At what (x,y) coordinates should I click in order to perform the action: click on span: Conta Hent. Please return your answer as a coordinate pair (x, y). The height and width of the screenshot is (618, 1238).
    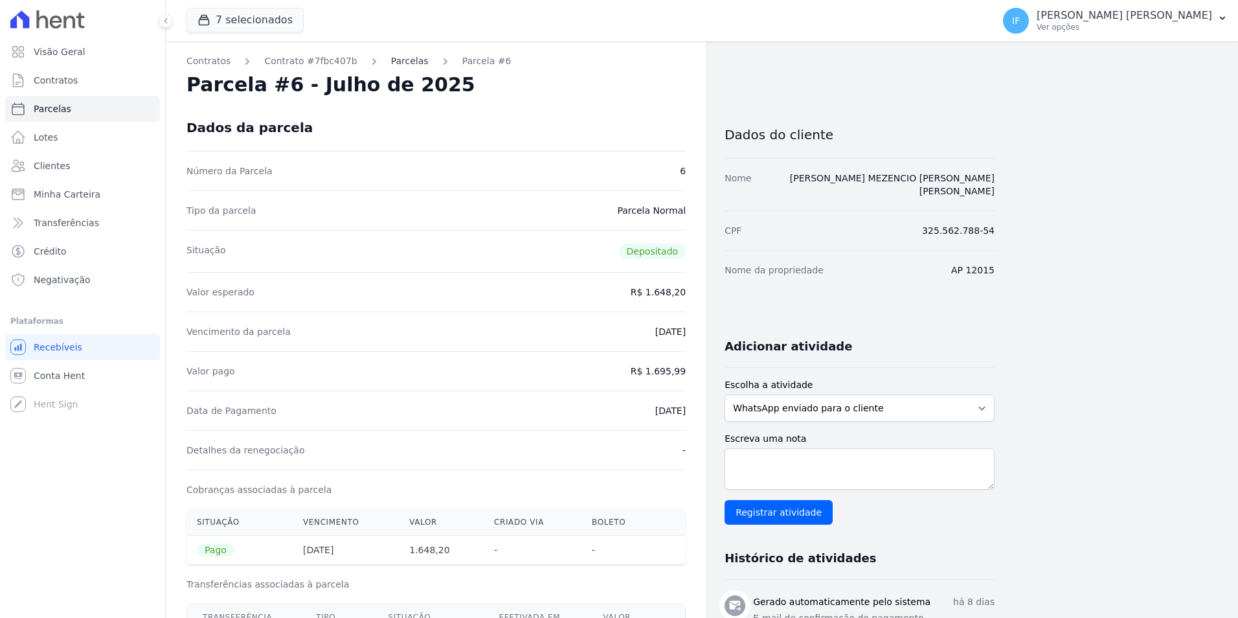
    Looking at the image, I should click on (59, 376).